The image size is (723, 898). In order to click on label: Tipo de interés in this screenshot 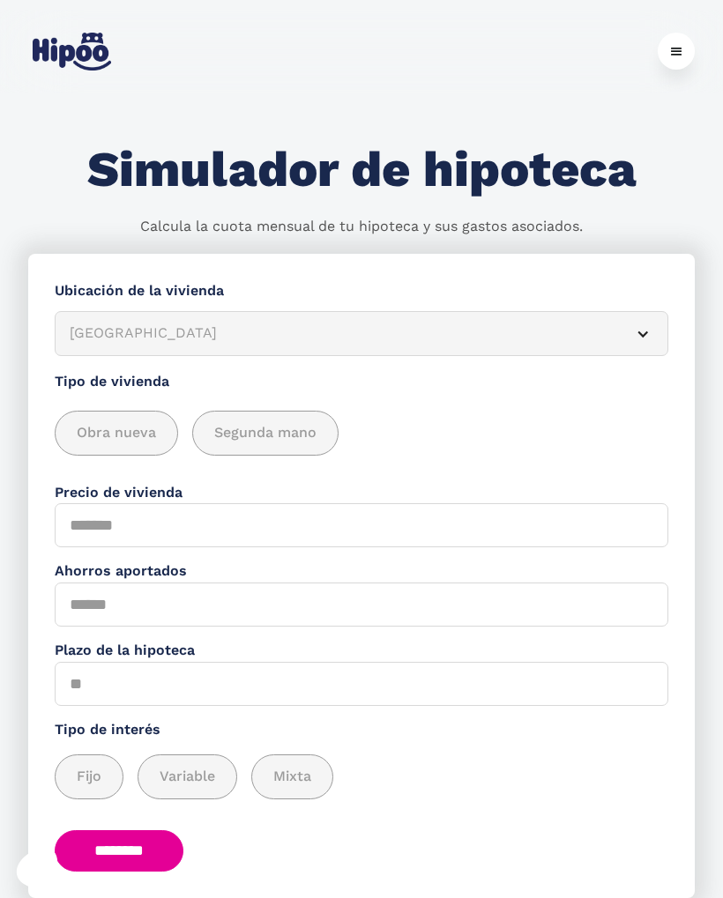, I will do `click(361, 730)`.